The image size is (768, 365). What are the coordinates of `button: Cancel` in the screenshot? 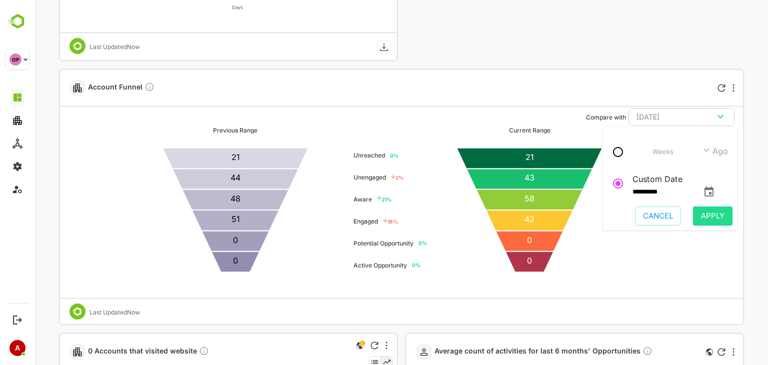 It's located at (623, 216).